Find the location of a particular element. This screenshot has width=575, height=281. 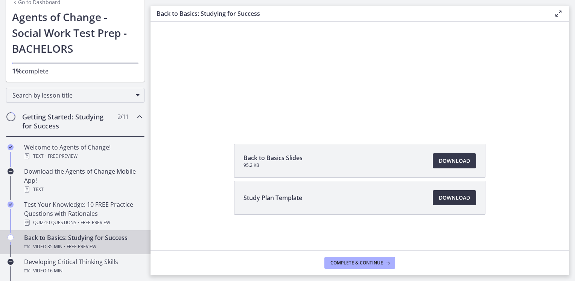

div: Test Your Knowledge: 10 FREE Practice Questions with Rationales is located at coordinates (83, 214).